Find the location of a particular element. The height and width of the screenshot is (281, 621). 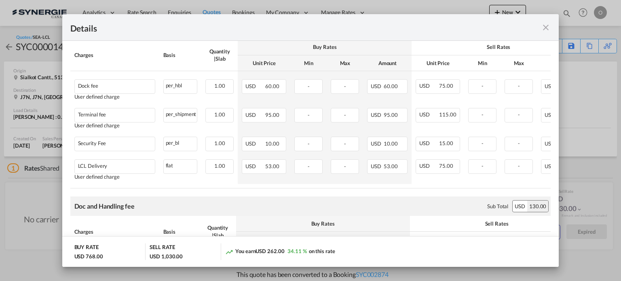

div: Security Fee is located at coordinates (92, 143).